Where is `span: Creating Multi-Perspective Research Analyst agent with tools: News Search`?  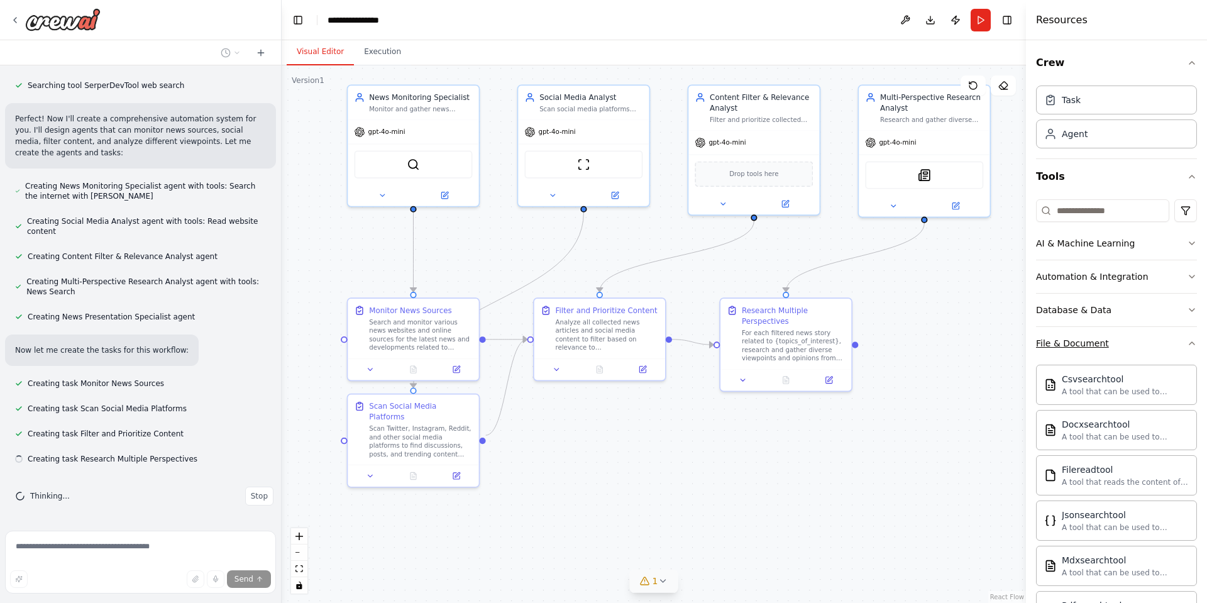 span: Creating Multi-Perspective Research Analyst agent with tools: News Search is located at coordinates (146, 287).